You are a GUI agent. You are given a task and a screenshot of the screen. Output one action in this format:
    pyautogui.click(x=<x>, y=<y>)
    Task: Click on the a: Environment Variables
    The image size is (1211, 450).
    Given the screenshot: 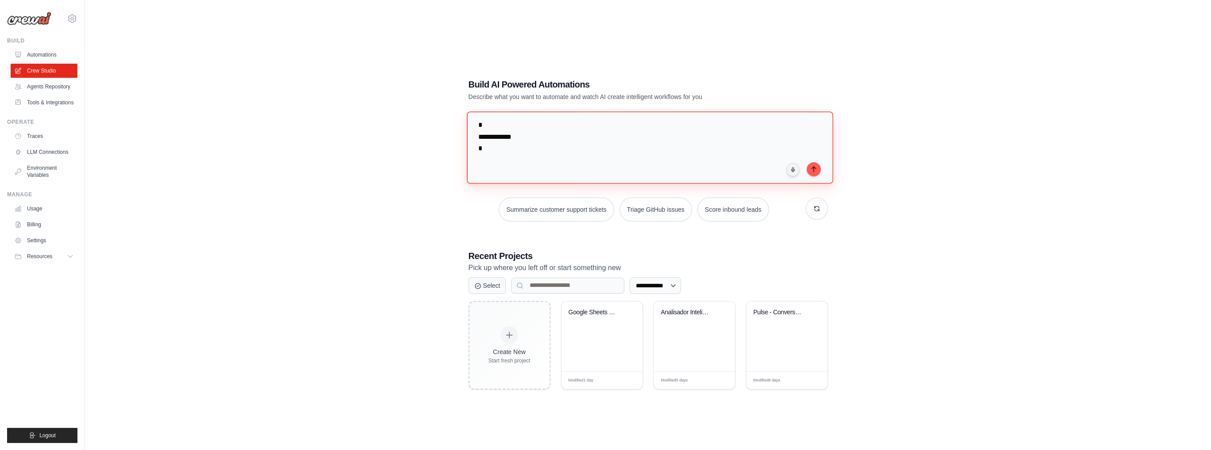 What is the action you would take?
    pyautogui.click(x=44, y=172)
    